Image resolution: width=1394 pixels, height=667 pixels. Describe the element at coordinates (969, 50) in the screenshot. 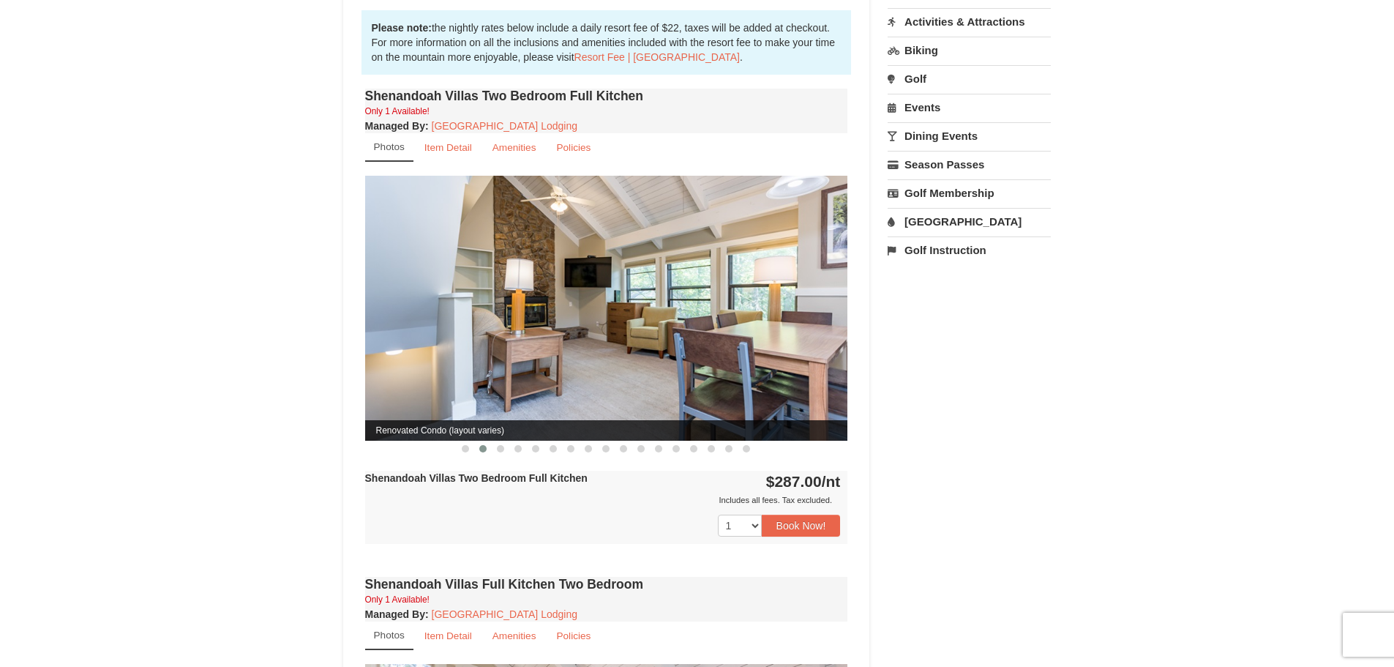

I see `a: Biking` at that location.